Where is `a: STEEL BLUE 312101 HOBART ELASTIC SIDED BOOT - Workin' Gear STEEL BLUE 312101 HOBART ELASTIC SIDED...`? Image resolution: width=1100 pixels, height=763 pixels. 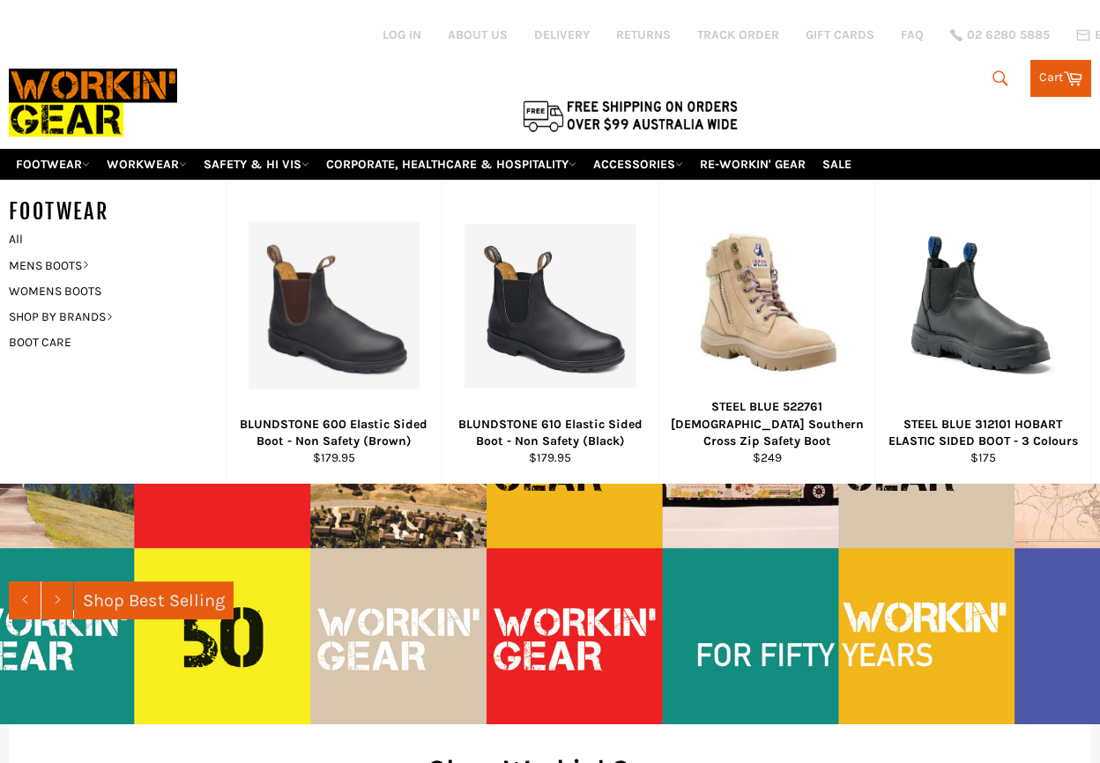 a: STEEL BLUE 312101 HOBART ELASTIC SIDED BOOT - Workin' Gear STEEL BLUE 312101 HOBART ELASTIC SIDED... is located at coordinates (983, 331).